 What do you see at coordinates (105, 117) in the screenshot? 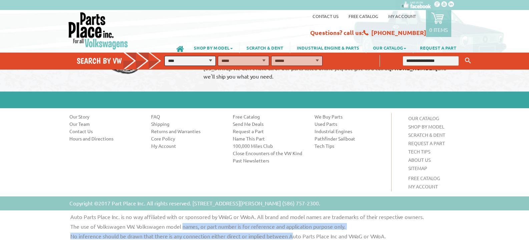
I see `a: Our Story` at bounding box center [105, 117].